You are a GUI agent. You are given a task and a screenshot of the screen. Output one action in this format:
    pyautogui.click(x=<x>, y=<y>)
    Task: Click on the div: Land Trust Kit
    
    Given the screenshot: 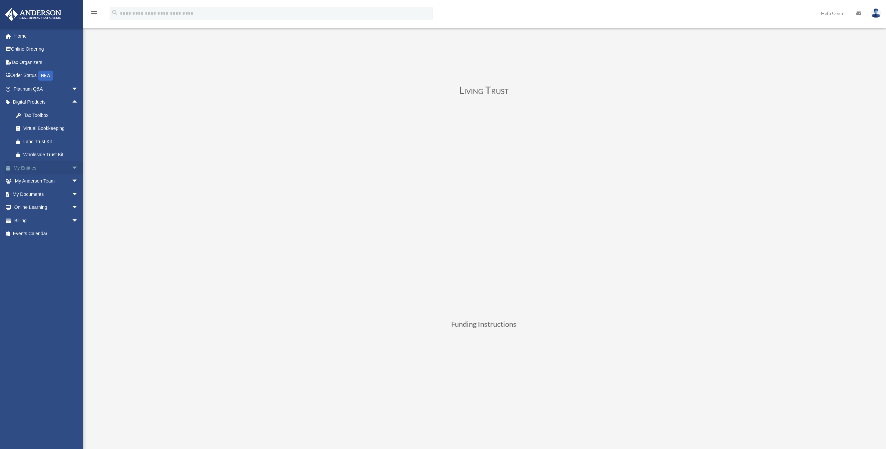 What is the action you would take?
    pyautogui.click(x=52, y=142)
    